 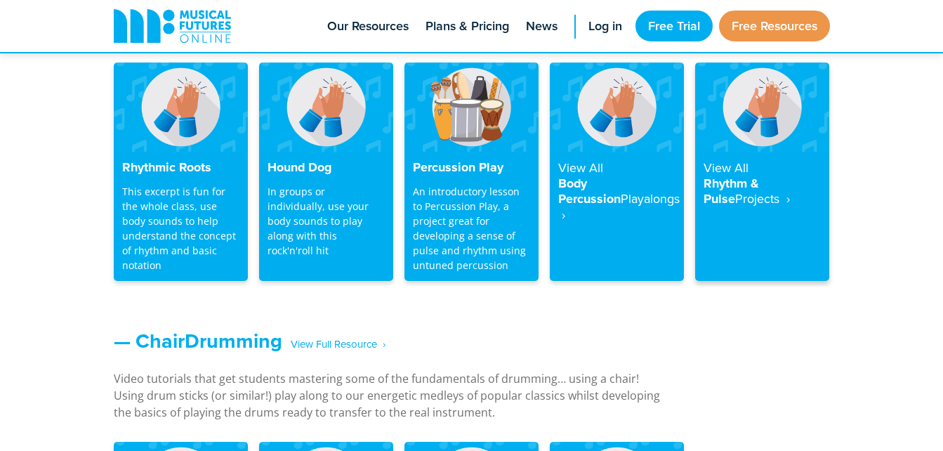 What do you see at coordinates (471, 171) in the screenshot?
I see `a: Percussion Play An introductory lesson to Percussion Play, a project great for developing a sense...` at bounding box center [471, 171].